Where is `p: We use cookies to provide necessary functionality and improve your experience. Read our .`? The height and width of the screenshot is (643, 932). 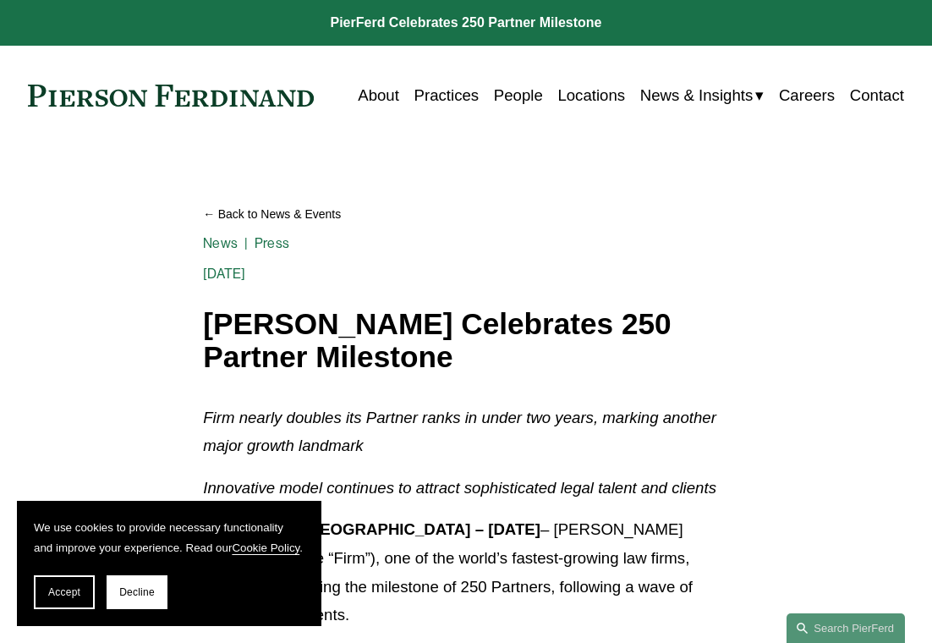 p: We use cookies to provide necessary functionality and improve your experience. Read our . is located at coordinates (169, 538).